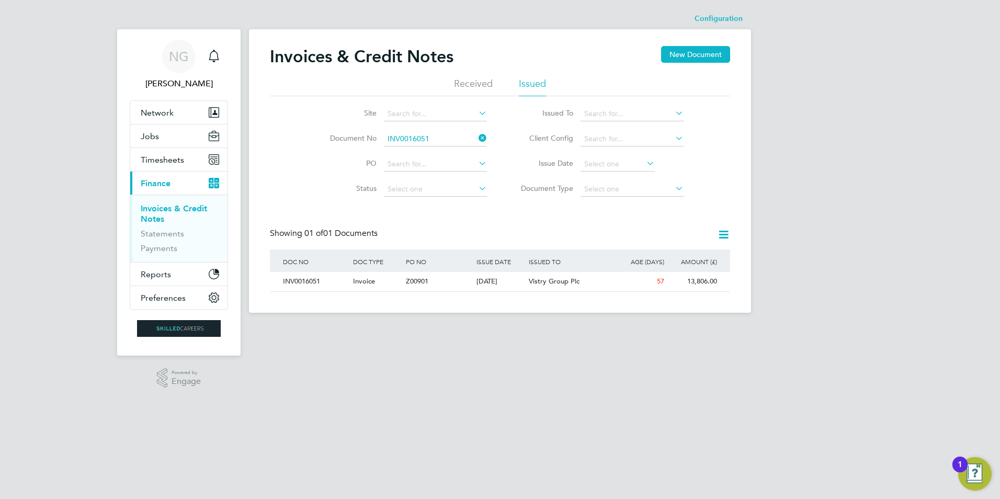  Describe the element at coordinates (157, 112) in the screenshot. I see `span: Network` at that location.